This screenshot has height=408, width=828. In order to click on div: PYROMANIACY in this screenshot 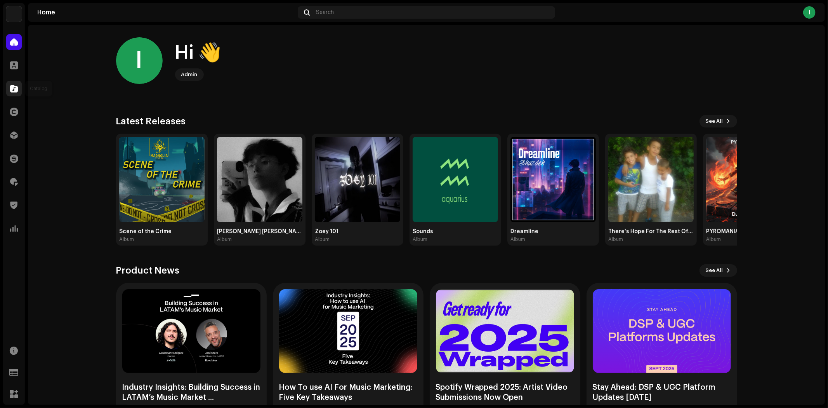, I will do `click(749, 231)`.